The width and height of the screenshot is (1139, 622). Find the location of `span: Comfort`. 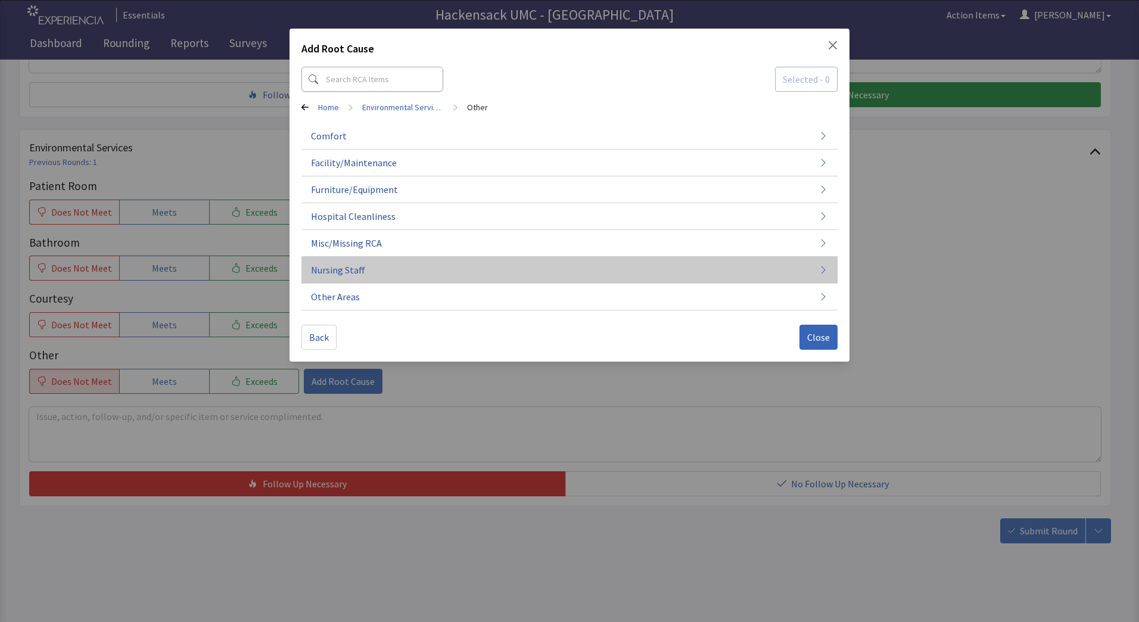

span: Comfort is located at coordinates (329, 136).